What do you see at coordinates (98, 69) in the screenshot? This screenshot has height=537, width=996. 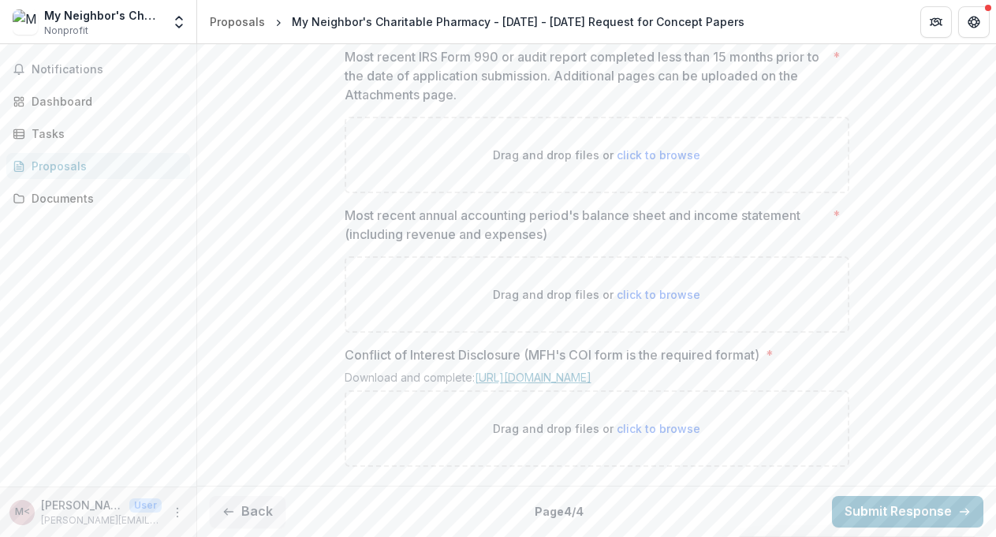 I see `button: Notifications` at bounding box center [98, 69].